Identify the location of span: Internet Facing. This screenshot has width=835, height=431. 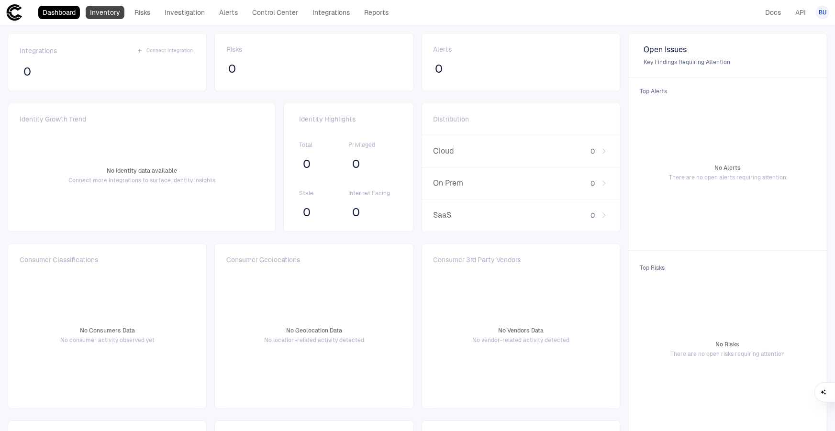
(373, 193).